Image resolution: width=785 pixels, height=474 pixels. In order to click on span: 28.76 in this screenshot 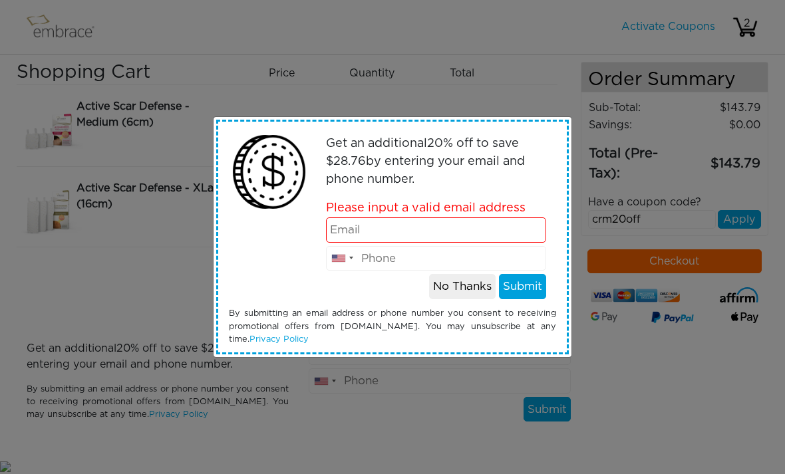, I will do `click(349, 162)`.